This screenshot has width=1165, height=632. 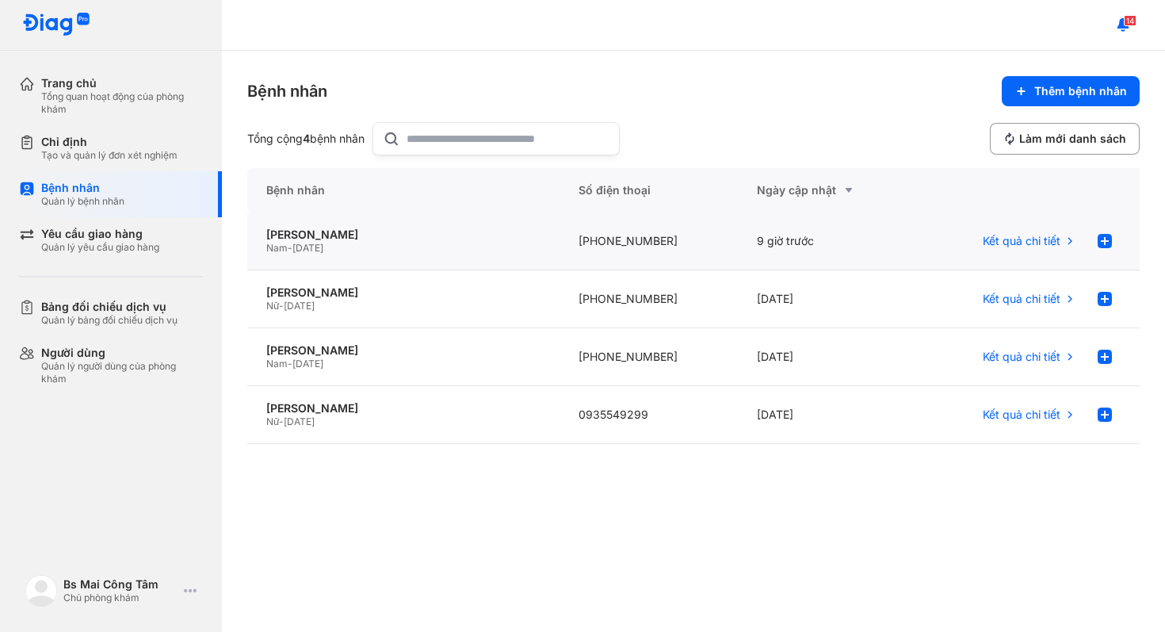 I want to click on div: Quản lý yêu cầu giao hàng, so click(x=100, y=247).